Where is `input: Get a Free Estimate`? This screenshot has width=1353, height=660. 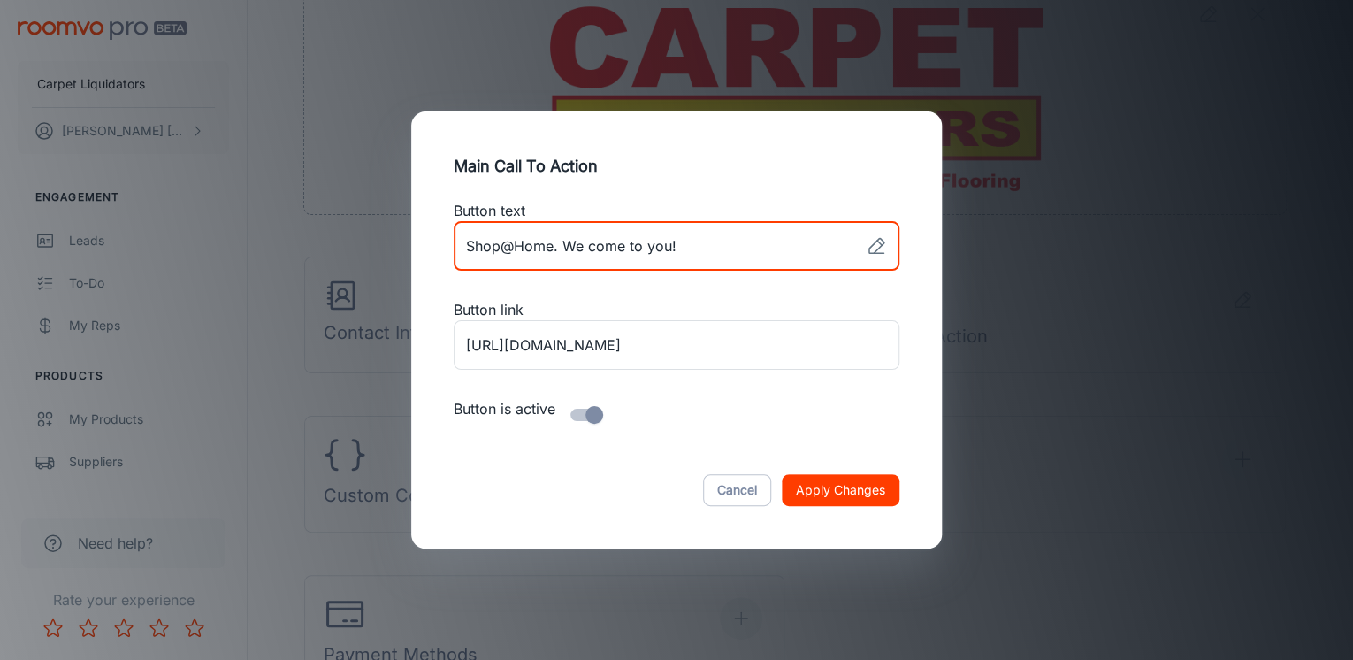
input: Get a Free Estimate is located at coordinates (656, 246).